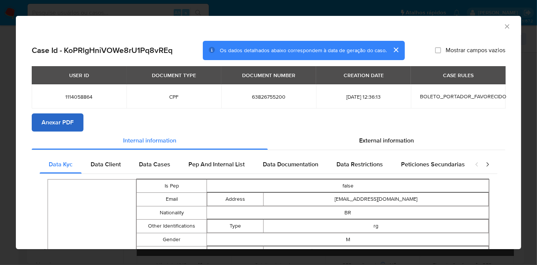 The height and width of the screenshot is (265, 537). What do you see at coordinates (253, 164) in the screenshot?
I see `div: Detailed internal info` at bounding box center [253, 164].